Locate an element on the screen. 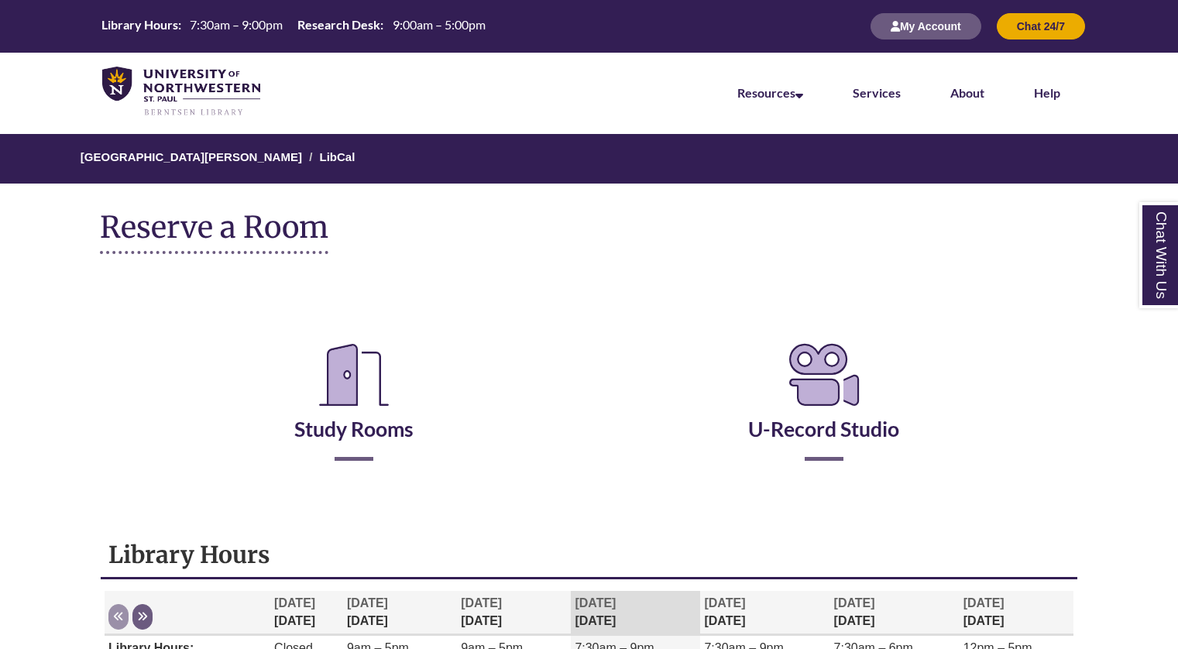 This screenshot has width=1178, height=649. button: Next week is located at coordinates (143, 617).